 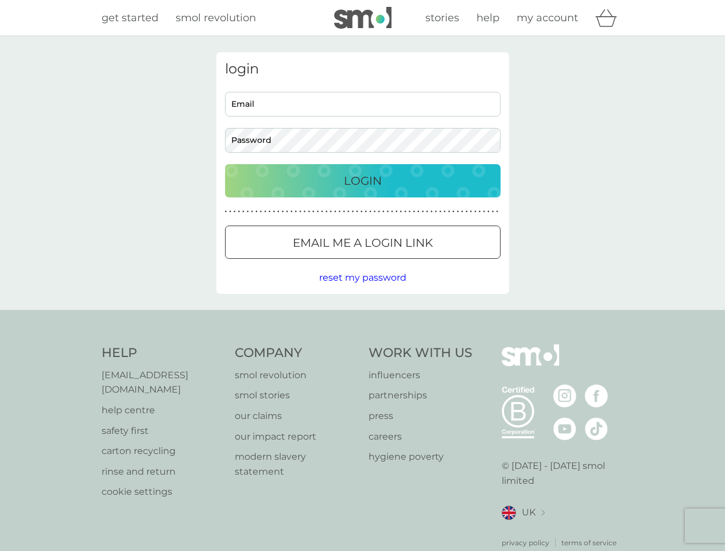 What do you see at coordinates (296, 376) in the screenshot?
I see `a: smol revolution` at bounding box center [296, 376].